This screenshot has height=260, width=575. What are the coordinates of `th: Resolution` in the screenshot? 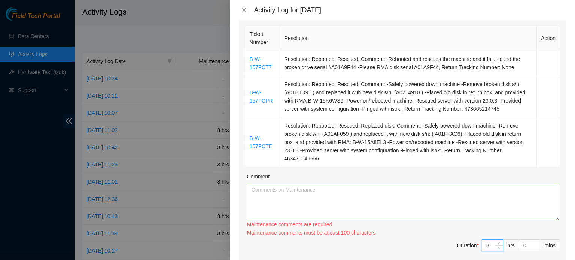 It's located at (409, 38).